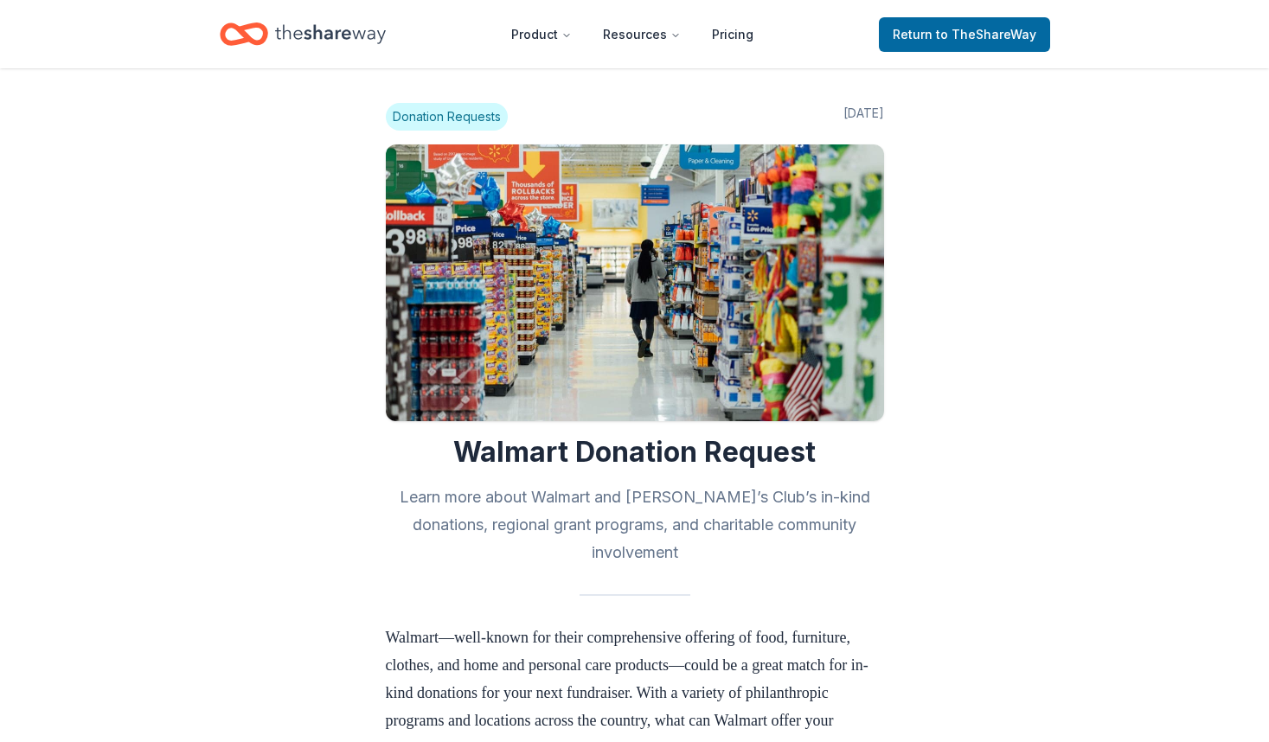 Image resolution: width=1269 pixels, height=742 pixels. What do you see at coordinates (732, 35) in the screenshot?
I see `a: Pricing` at bounding box center [732, 35].